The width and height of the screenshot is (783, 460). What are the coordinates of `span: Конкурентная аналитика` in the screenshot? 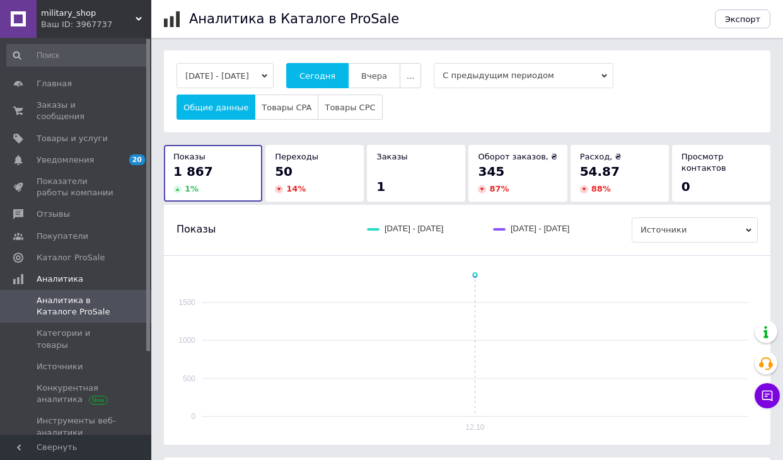 It's located at (76, 394).